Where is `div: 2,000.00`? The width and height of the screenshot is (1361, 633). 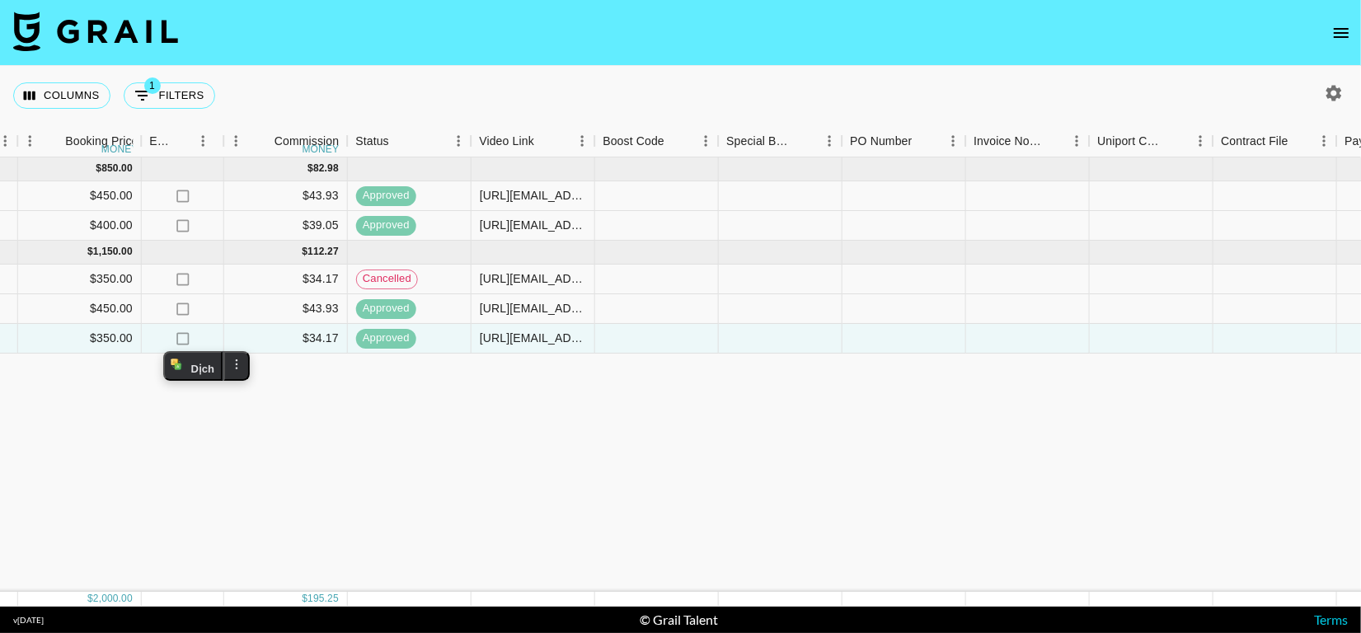 div: 2,000.00 is located at coordinates (113, 599).